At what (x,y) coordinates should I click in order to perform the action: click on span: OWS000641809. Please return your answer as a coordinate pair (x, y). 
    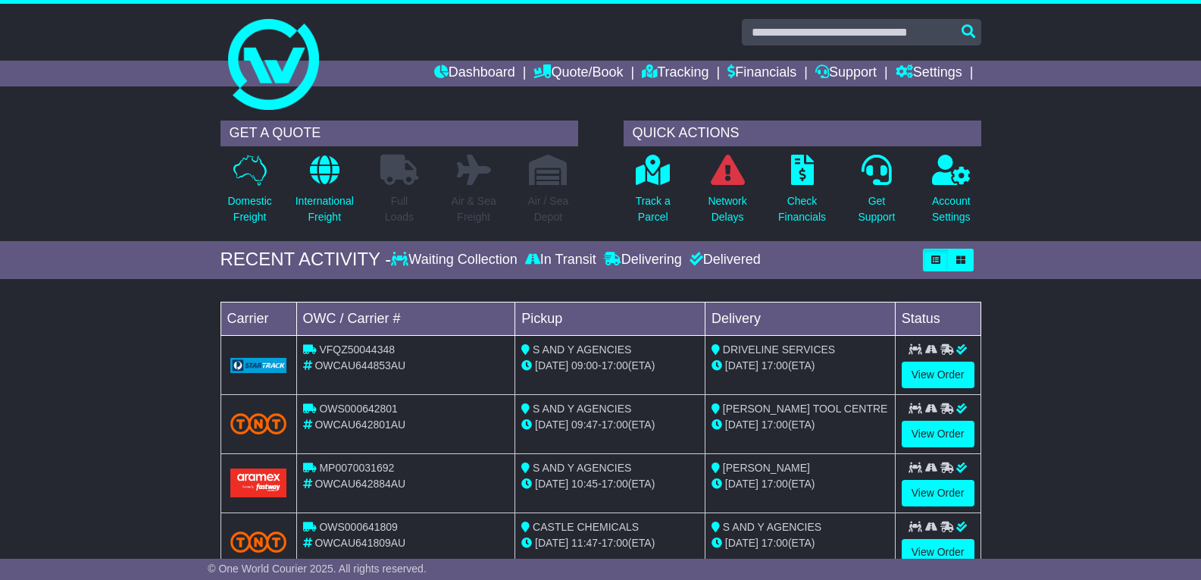
    Looking at the image, I should click on (358, 526).